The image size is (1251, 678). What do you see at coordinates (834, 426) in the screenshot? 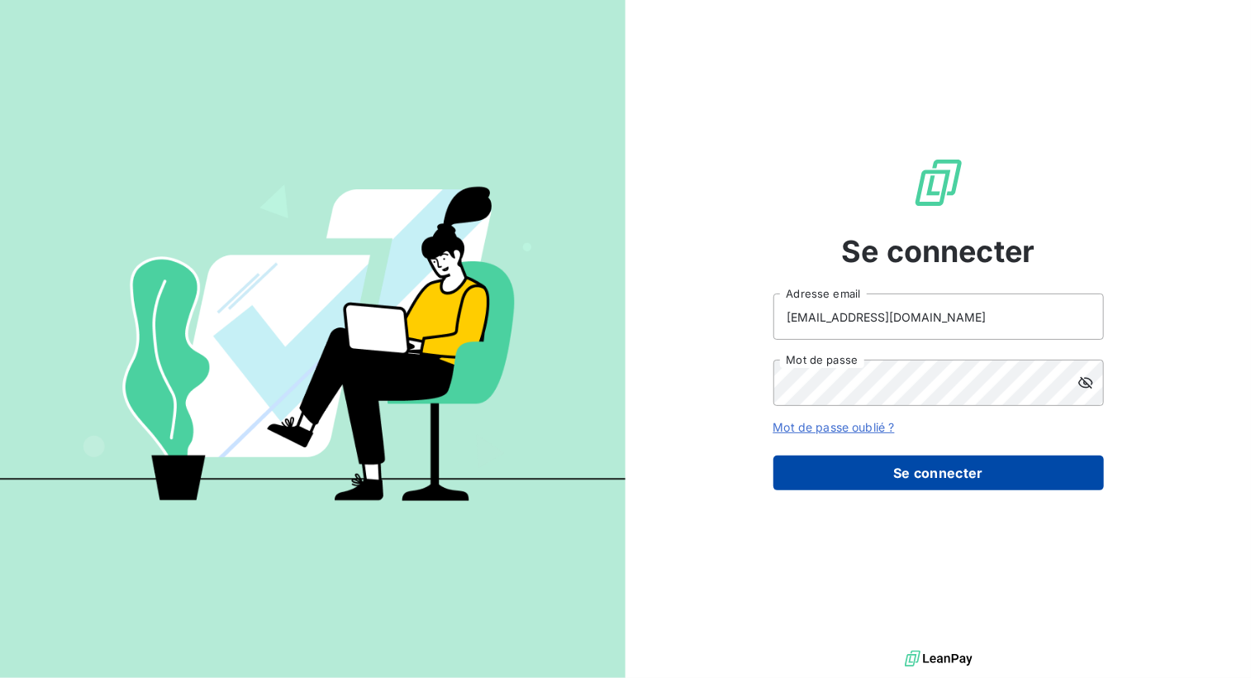
I see `a: Mot de passe oublié ?` at bounding box center [834, 426].